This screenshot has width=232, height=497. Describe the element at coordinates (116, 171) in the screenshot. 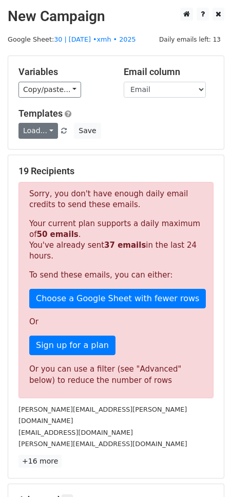

I see `h5: 19 Recipients` at that location.